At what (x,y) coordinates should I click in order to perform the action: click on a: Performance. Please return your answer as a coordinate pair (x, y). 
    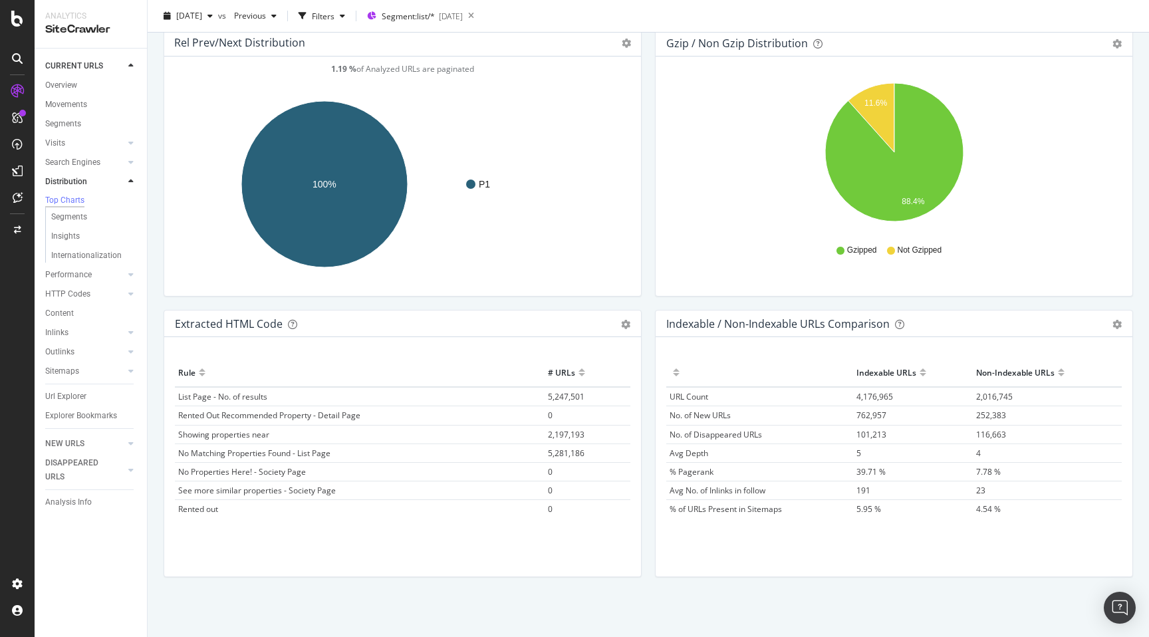
    Looking at the image, I should click on (84, 275).